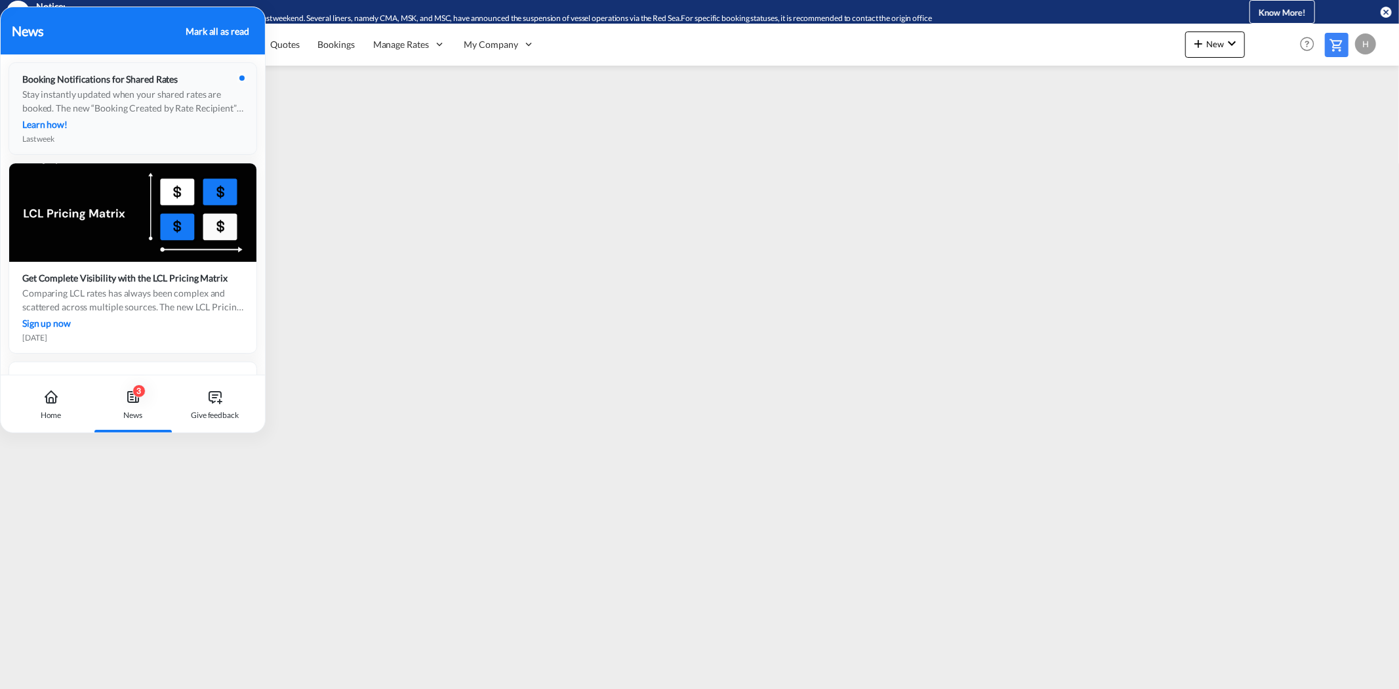 The image size is (1399, 689). Describe the element at coordinates (1232, 43) in the screenshot. I see `md-icon: icon-chevron-down` at that location.